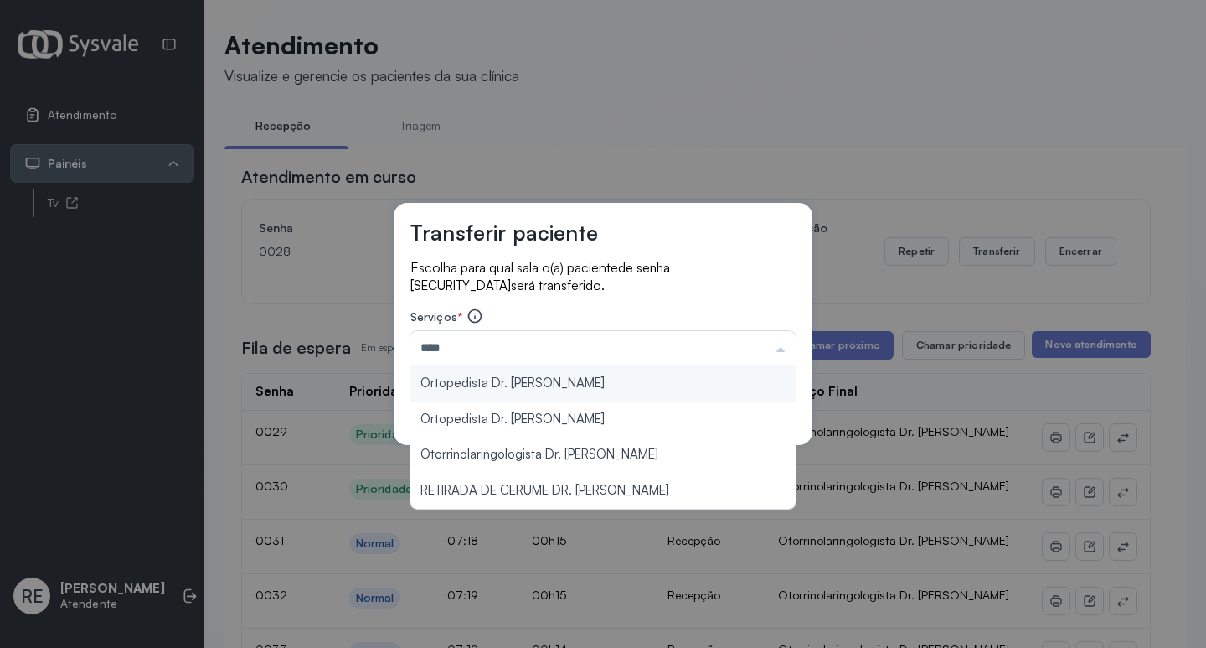  Describe the element at coordinates (603, 276) in the screenshot. I see `p: Escolha para qual sala o(a) paciente será transferido.` at that location.